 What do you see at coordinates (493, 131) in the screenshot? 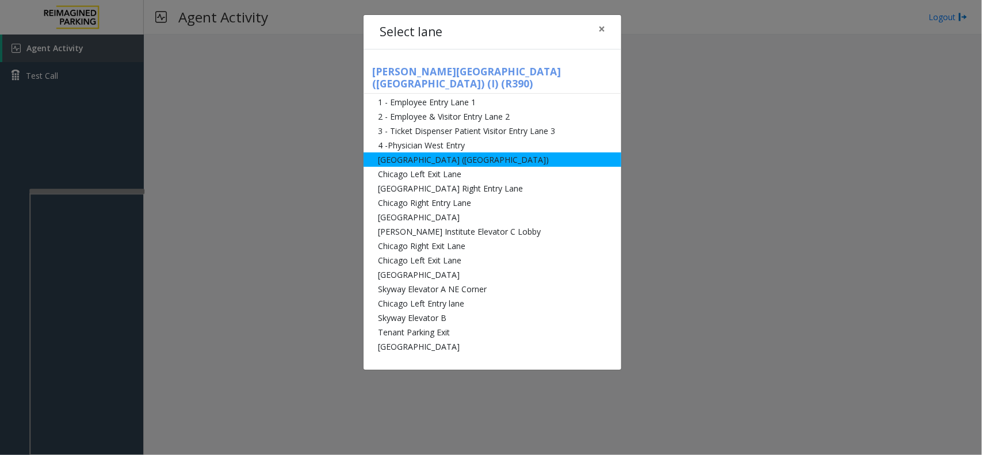
I see `li: 3 - Ticket Dispenser Patient Visitor Entry Lane 3` at bounding box center [493, 131].